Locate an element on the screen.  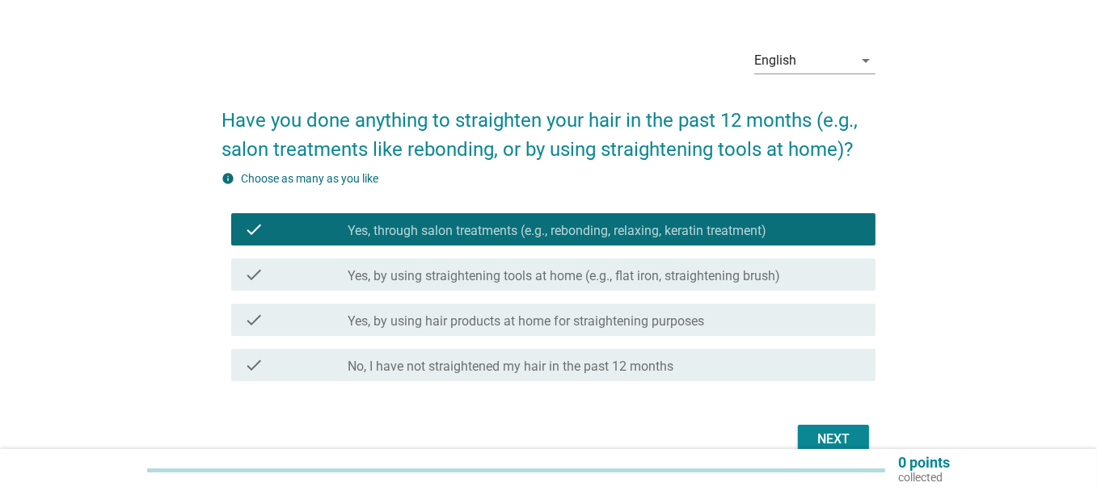
p: 0 points is located at coordinates (924, 463).